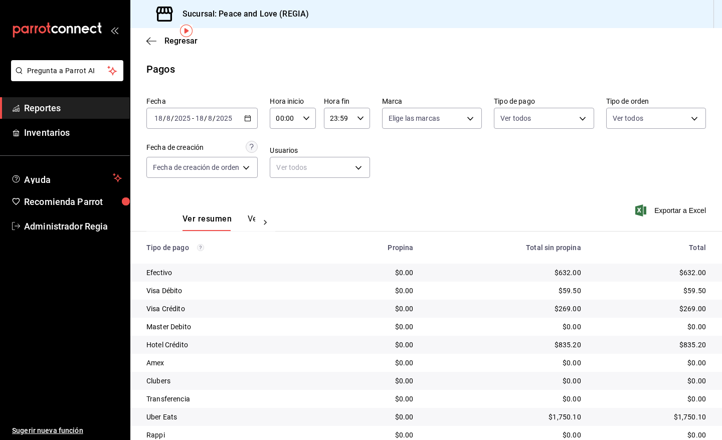 The image size is (722, 440). Describe the element at coordinates (414, 118) in the screenshot. I see `span: Elige las marcas` at that location.